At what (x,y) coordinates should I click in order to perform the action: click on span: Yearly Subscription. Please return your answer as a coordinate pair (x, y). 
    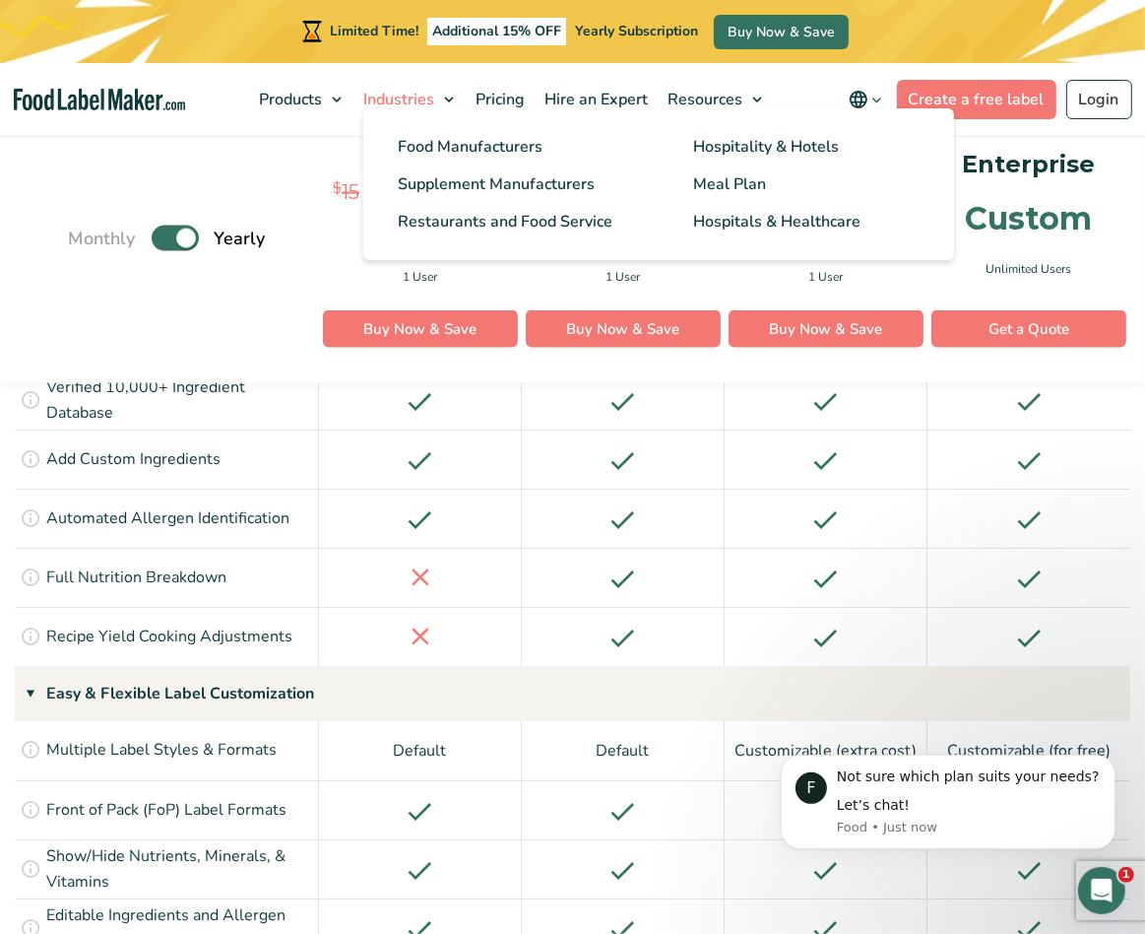
    Looking at the image, I should click on (636, 31).